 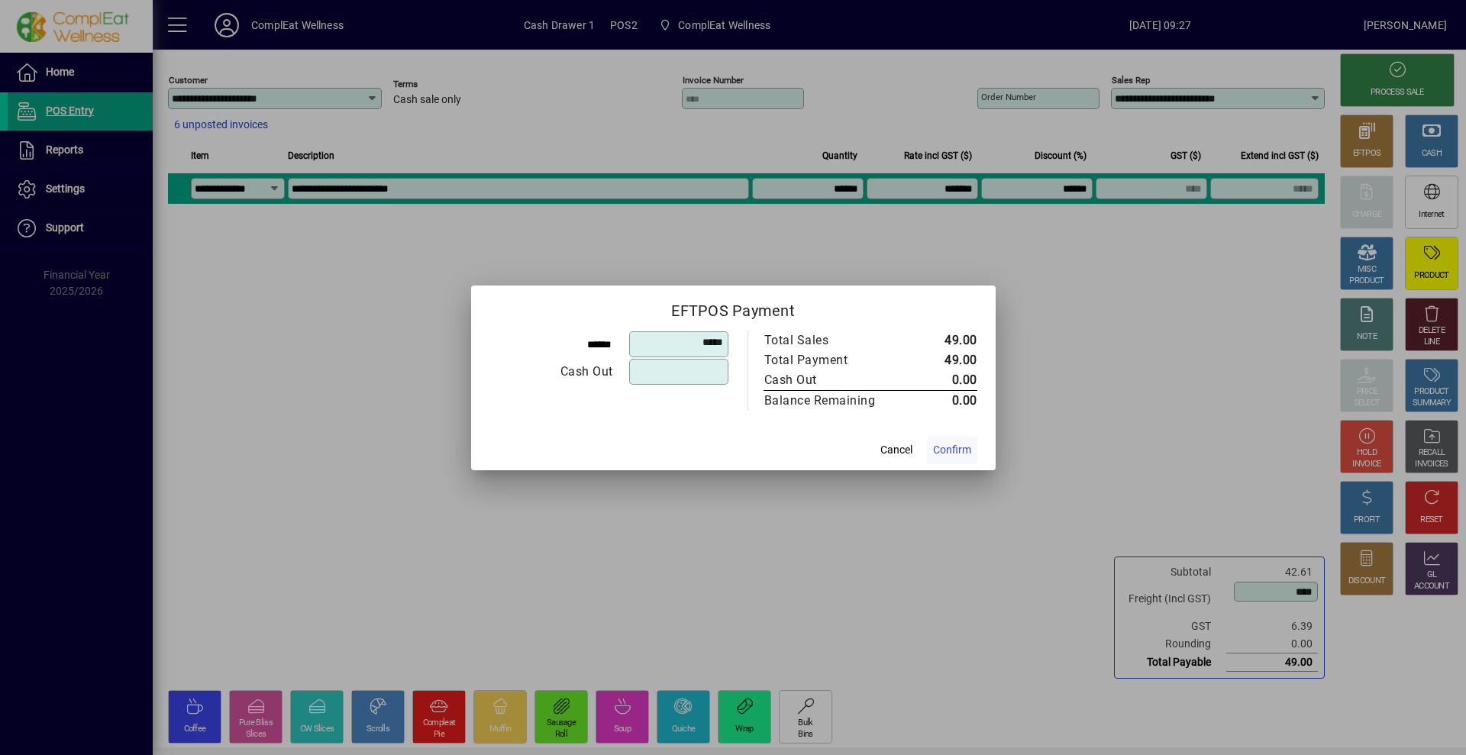 What do you see at coordinates (835, 341) in the screenshot?
I see `td: Total Sales` at bounding box center [835, 341].